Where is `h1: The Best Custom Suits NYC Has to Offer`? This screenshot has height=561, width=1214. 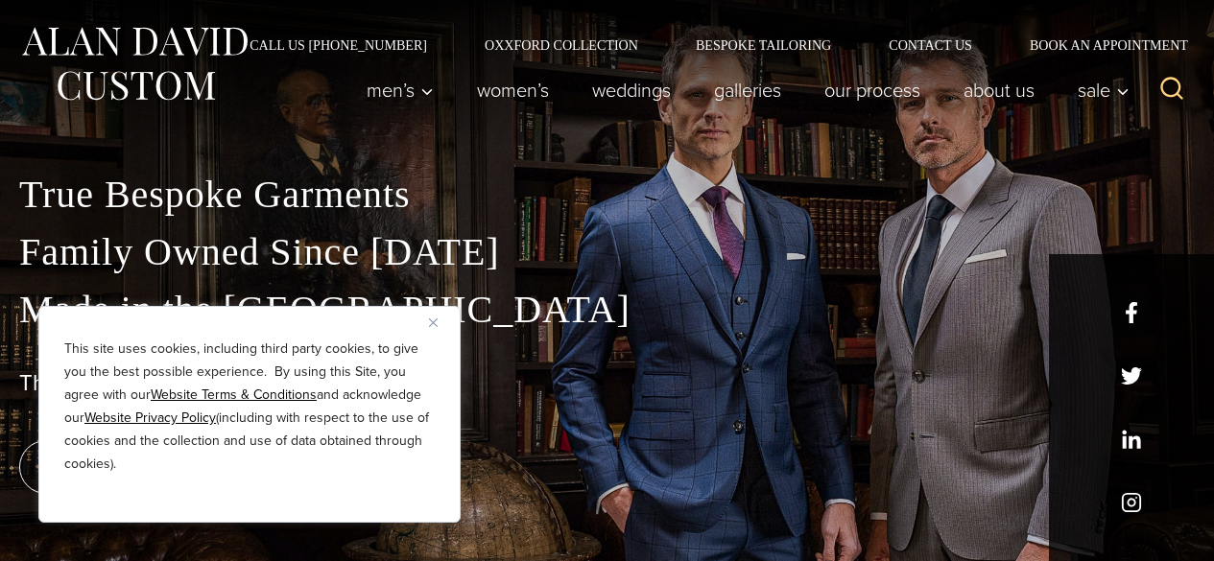 h1: The Best Custom Suits NYC Has to Offer is located at coordinates (606, 383).